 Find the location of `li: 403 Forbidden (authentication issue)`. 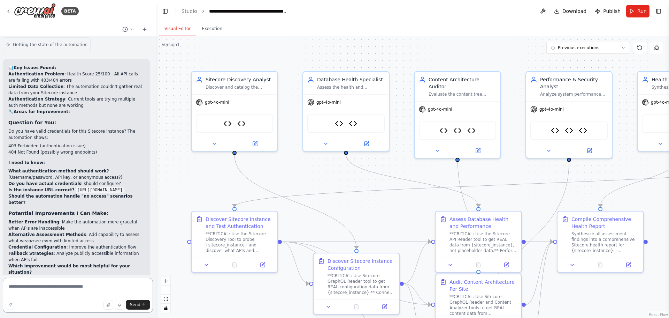

li: 403 Forbidden (authentication issue) is located at coordinates (76, 146).